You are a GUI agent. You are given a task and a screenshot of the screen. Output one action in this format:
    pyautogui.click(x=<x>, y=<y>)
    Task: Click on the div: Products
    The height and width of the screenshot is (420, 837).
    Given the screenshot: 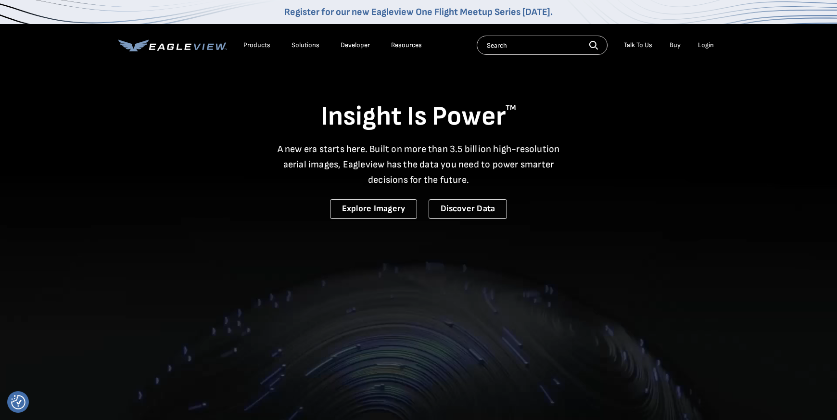 What is the action you would take?
    pyautogui.click(x=257, y=45)
    